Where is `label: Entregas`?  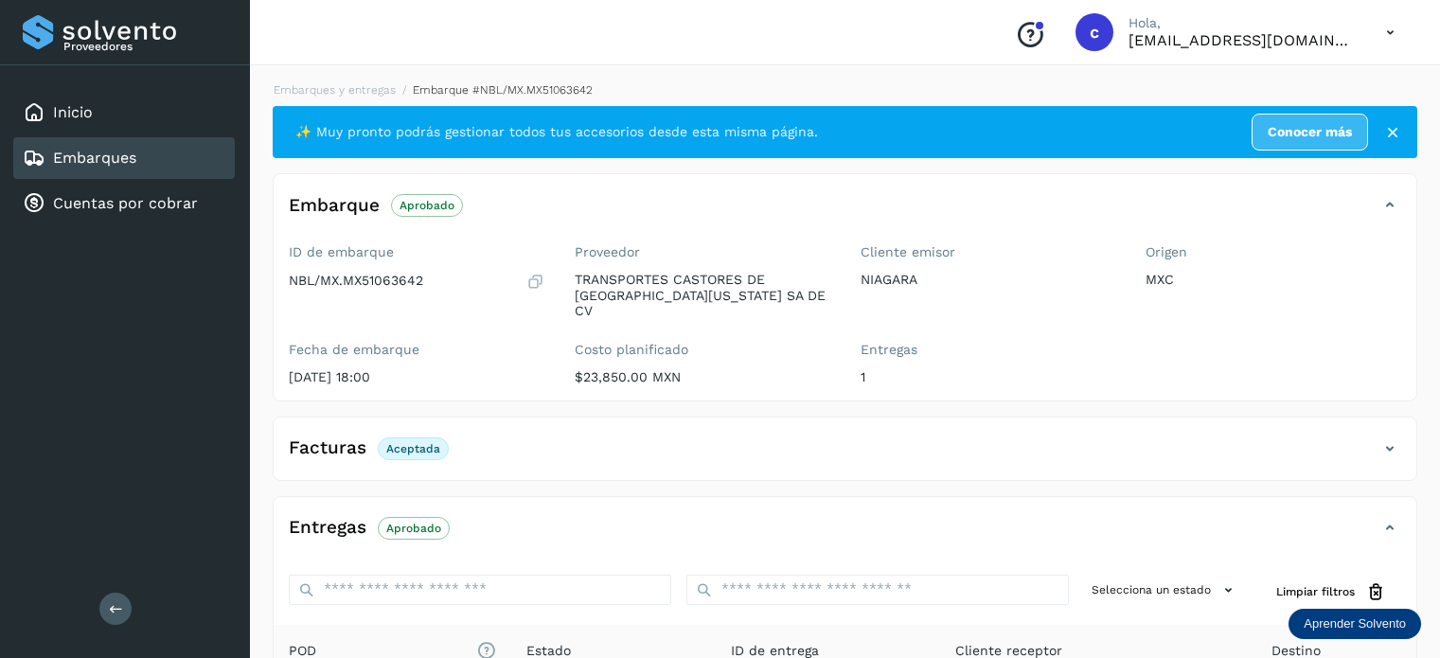
label: Entregas is located at coordinates (988, 349).